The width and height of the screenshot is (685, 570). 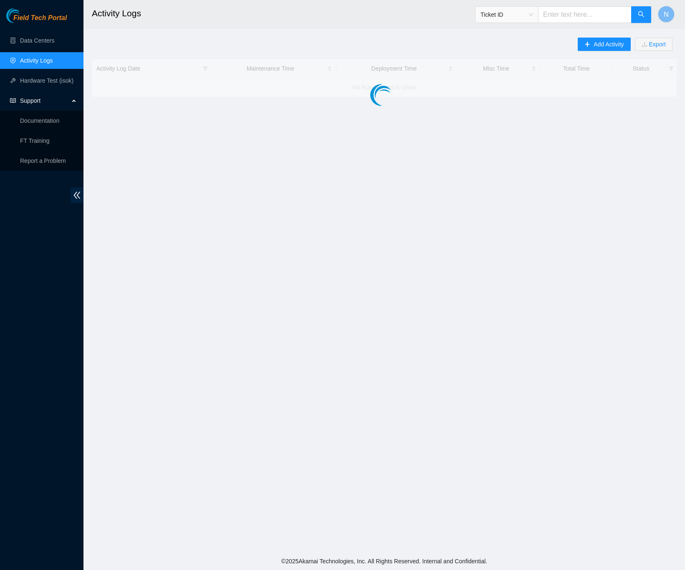 I want to click on button: N, so click(x=666, y=14).